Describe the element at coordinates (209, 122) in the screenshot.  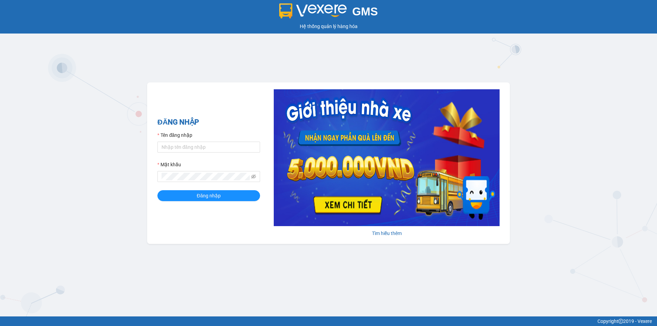
I see `h2: ĐĂNG NHẬP` at that location.